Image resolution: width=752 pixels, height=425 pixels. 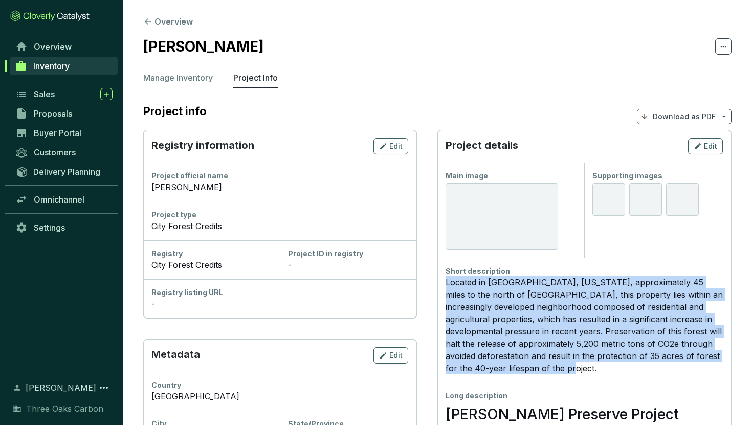 What do you see at coordinates (64, 47) in the screenshot?
I see `a: Overview` at bounding box center [64, 47].